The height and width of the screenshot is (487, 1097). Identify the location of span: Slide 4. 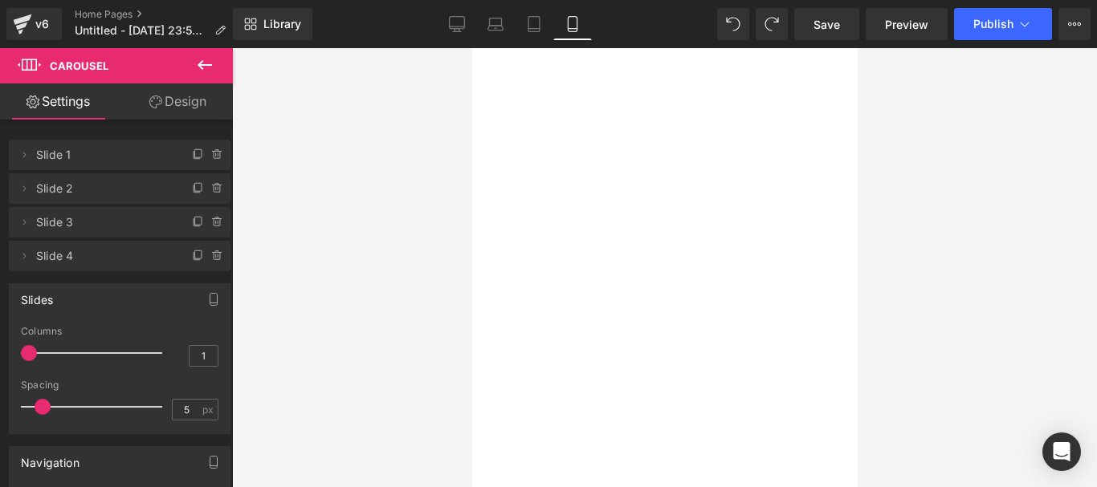
(104, 256).